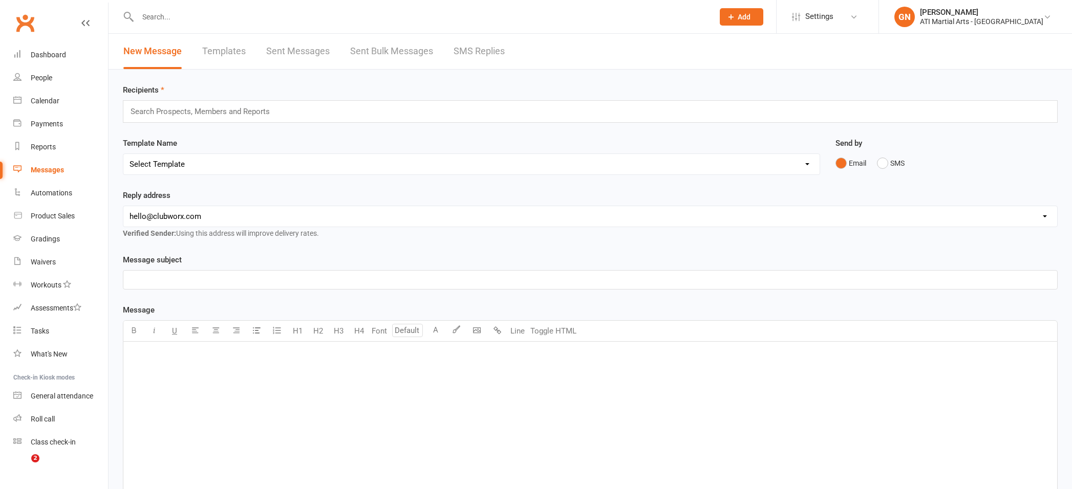  What do you see at coordinates (146, 196) in the screenshot?
I see `label: Reply address` at bounding box center [146, 196].